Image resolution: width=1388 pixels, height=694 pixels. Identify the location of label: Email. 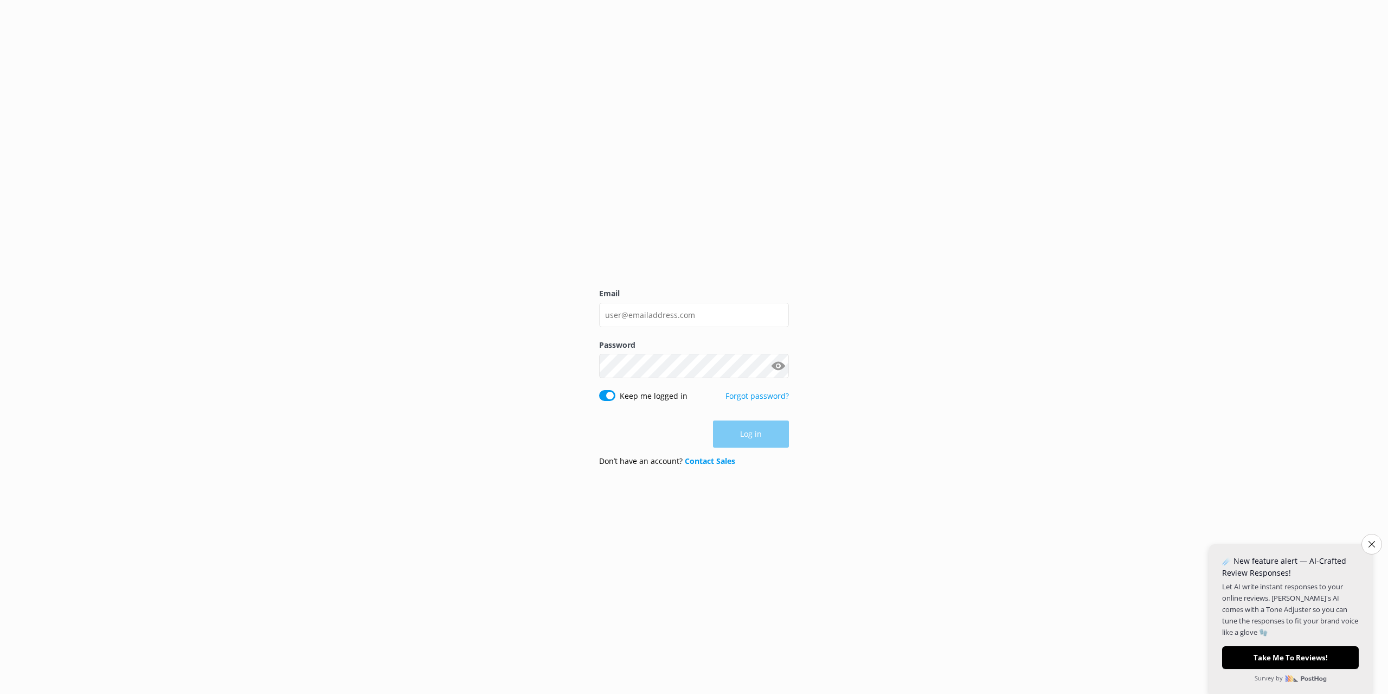
(694, 293).